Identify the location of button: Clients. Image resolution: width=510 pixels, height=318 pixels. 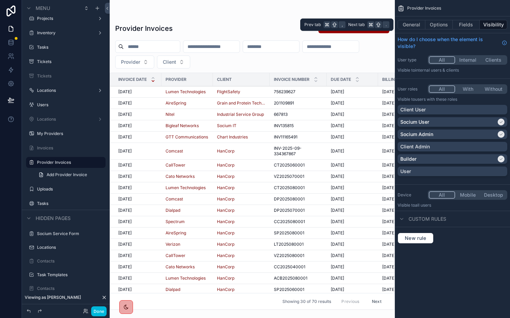
(494, 60).